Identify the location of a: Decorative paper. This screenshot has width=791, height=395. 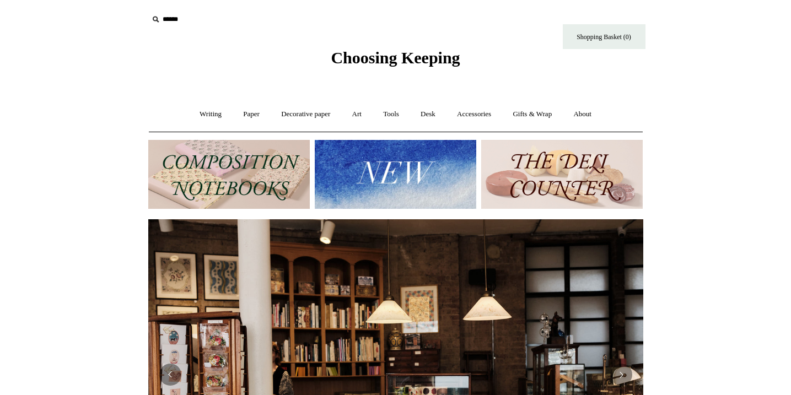
(305, 114).